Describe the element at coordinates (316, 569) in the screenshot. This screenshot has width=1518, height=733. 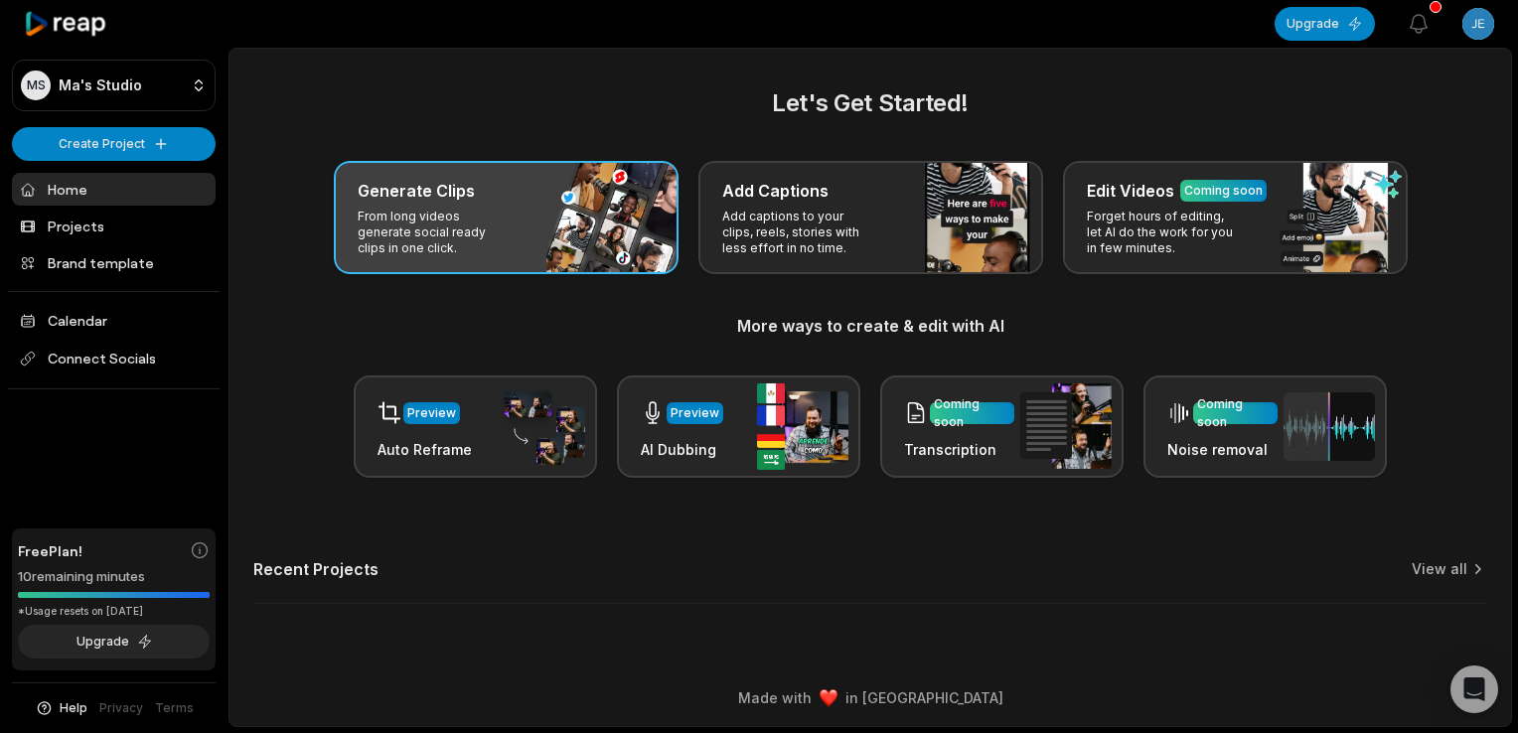
I see `h2: Recent Projects` at that location.